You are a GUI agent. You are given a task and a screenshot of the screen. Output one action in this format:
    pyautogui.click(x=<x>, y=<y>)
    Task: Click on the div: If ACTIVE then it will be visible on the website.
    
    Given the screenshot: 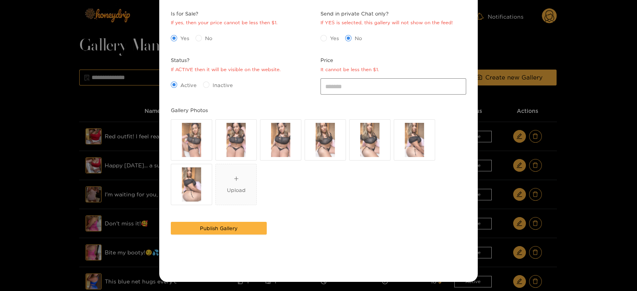 What is the action you would take?
    pyautogui.click(x=226, y=70)
    